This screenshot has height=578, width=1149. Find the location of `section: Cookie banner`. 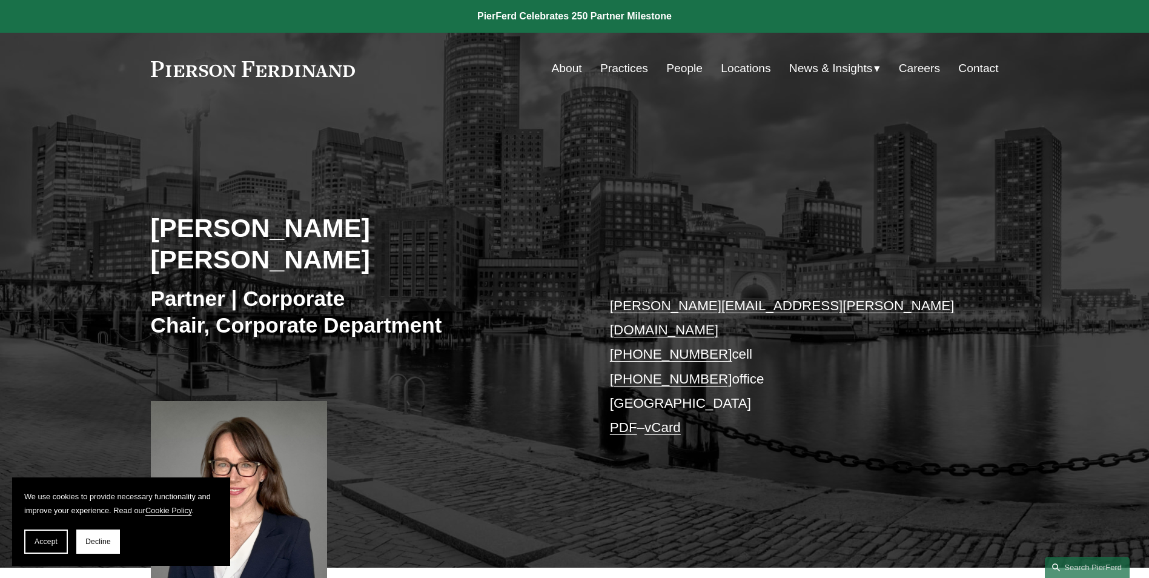

section: Cookie banner is located at coordinates (121, 521).